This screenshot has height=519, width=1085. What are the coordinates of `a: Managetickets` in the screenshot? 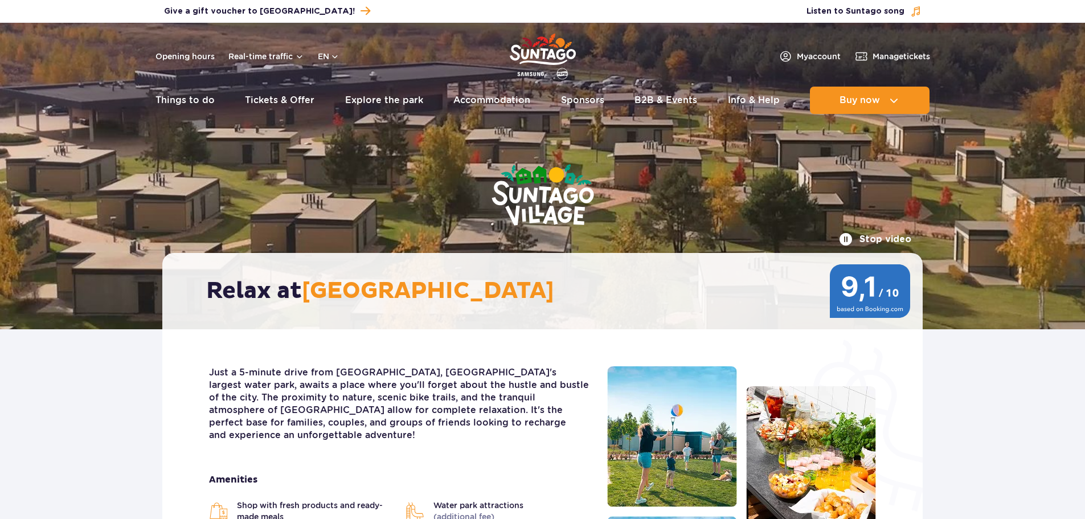 It's located at (892, 56).